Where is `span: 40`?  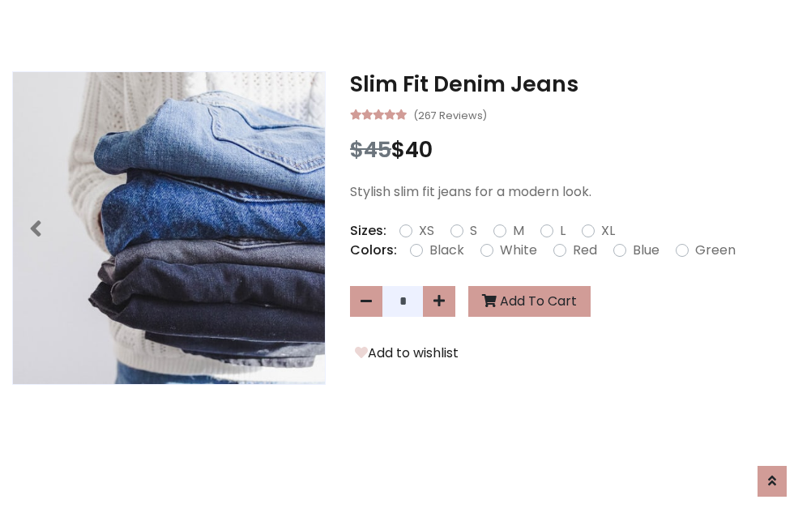 span: 40 is located at coordinates (419, 149).